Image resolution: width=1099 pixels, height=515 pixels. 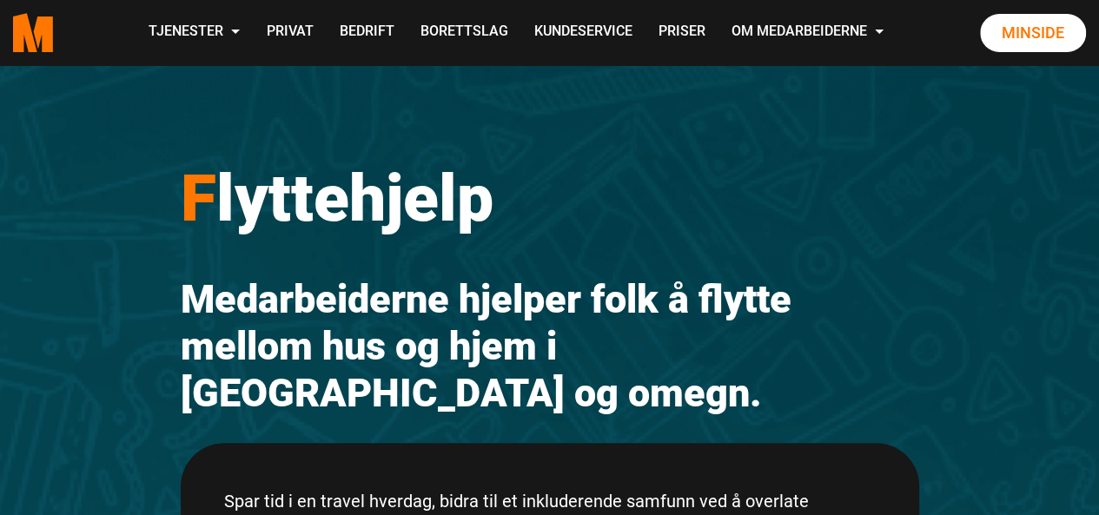 I want to click on a: Tjenester, so click(x=194, y=32).